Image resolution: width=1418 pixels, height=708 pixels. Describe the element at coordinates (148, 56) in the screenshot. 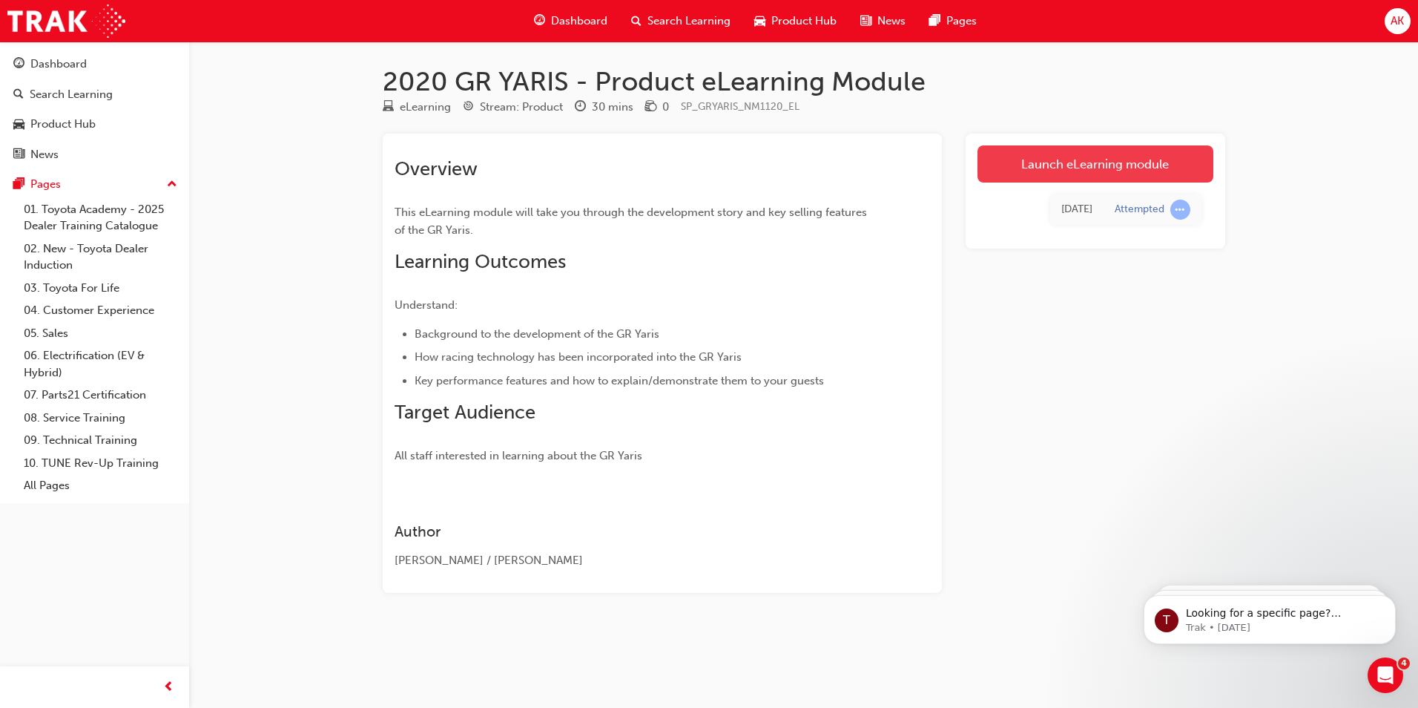

I see `div: message notification from Trak, 3w ago. Looking for a specific page? Technical, Toyota Network Tr...` at that location.